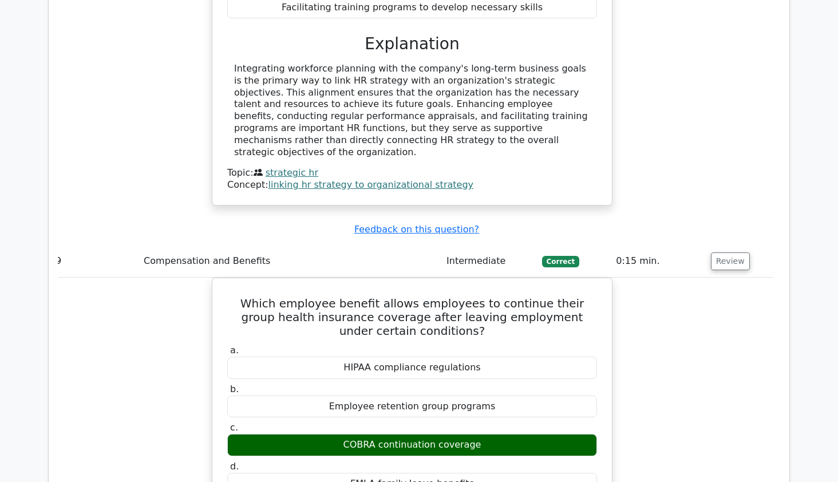 This screenshot has height=482, width=838. Describe the element at coordinates (412, 406) in the screenshot. I see `div: Employee retention group programs` at that location.